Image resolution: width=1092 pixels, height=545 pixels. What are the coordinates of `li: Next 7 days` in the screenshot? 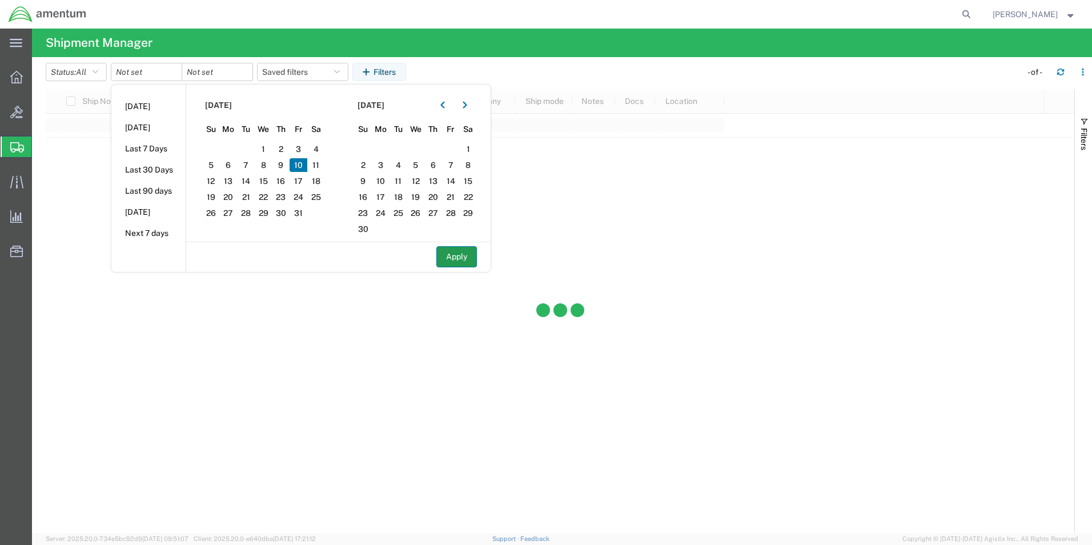 It's located at (148, 233).